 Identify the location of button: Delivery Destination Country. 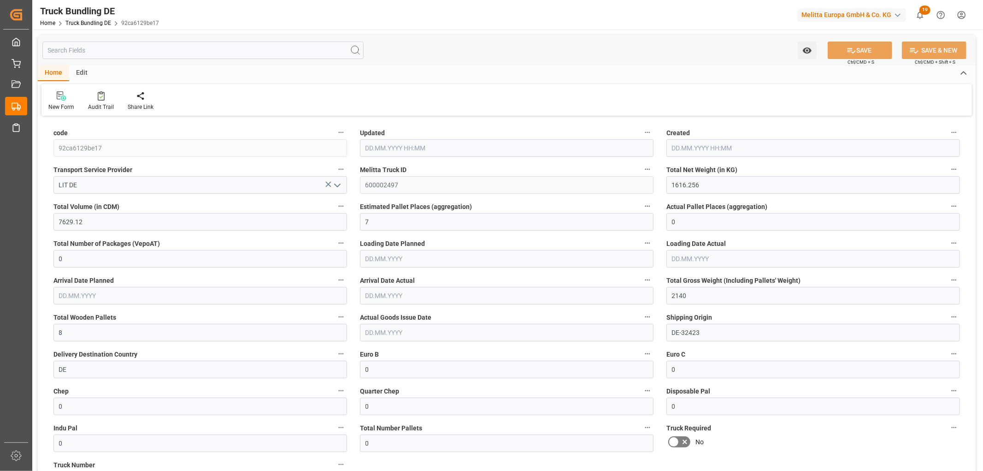
(341, 354).